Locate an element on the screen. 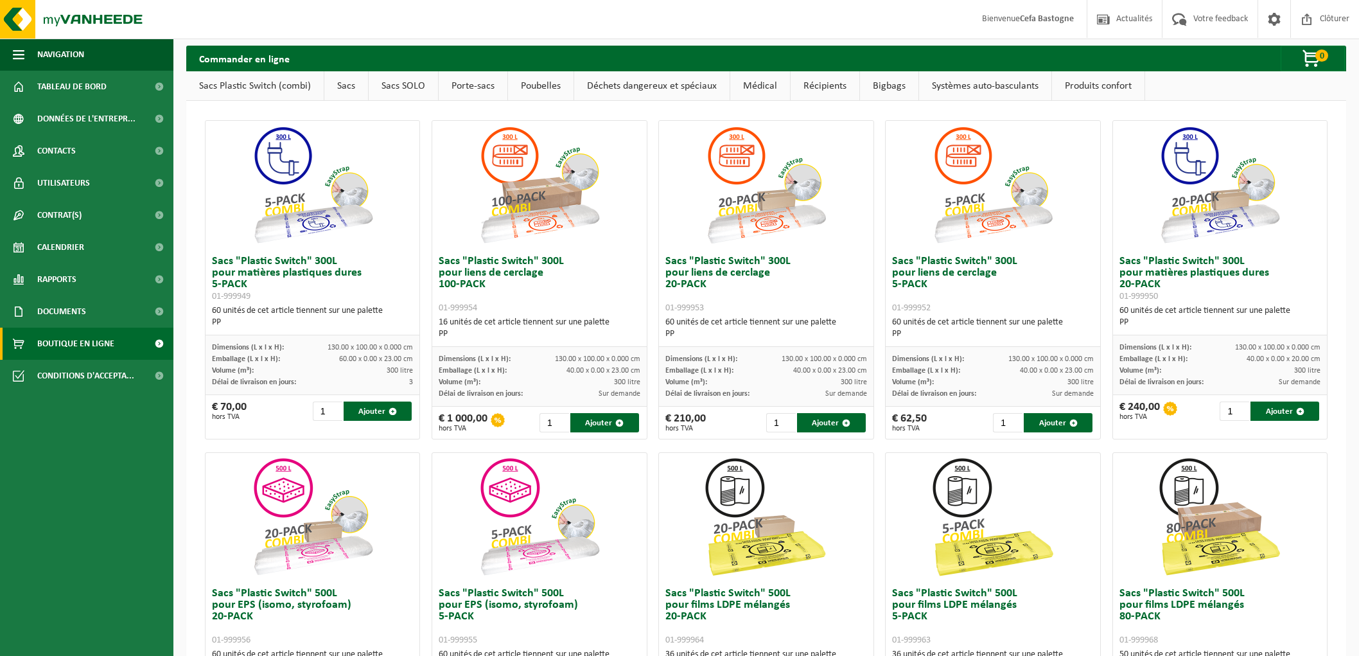  span: 01-999963 is located at coordinates (911, 639).